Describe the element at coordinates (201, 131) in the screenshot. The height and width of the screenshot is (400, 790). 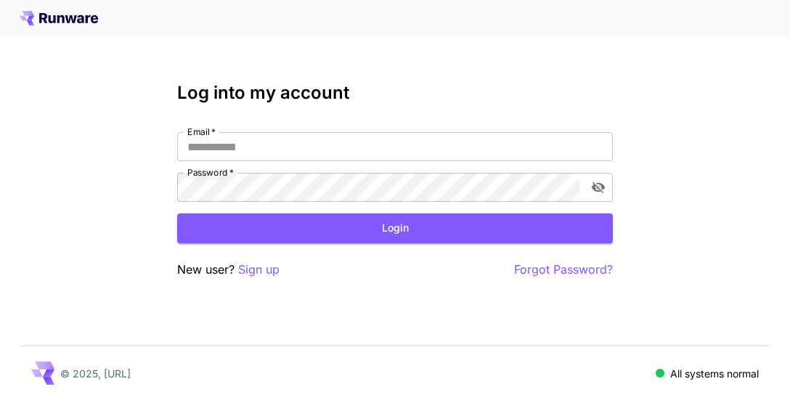
I see `label: Email` at that location.